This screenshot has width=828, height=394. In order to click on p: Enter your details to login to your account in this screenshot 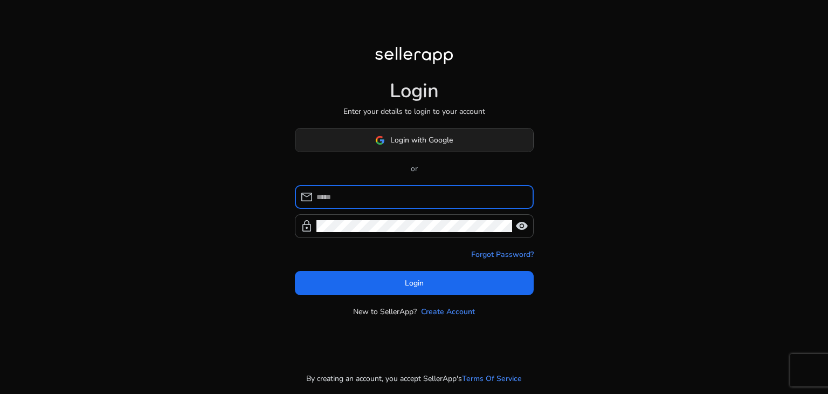, I will do `click(414, 111)`.